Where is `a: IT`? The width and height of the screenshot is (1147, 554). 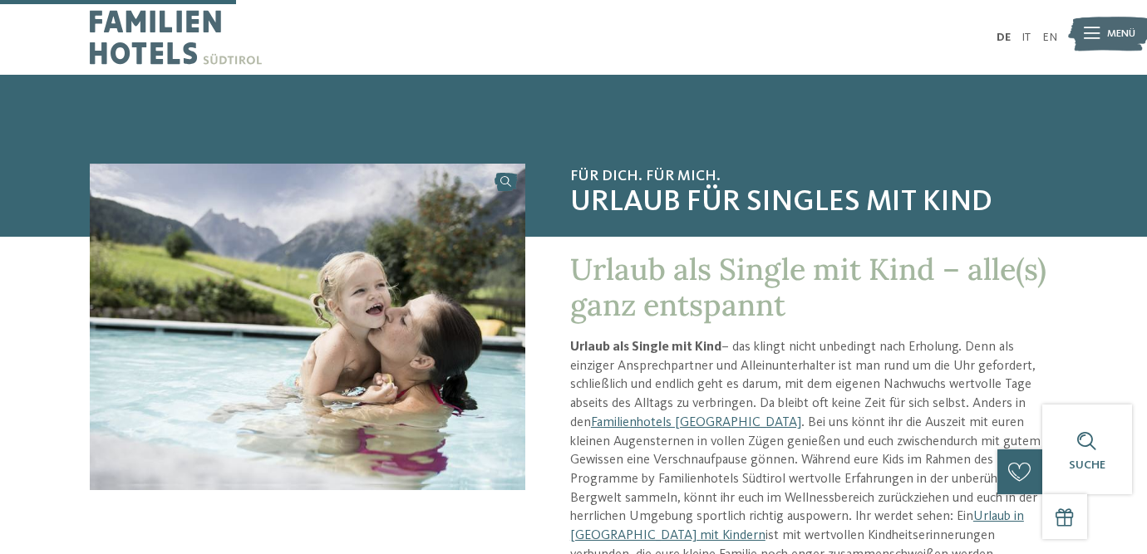 a: IT is located at coordinates (1026, 37).